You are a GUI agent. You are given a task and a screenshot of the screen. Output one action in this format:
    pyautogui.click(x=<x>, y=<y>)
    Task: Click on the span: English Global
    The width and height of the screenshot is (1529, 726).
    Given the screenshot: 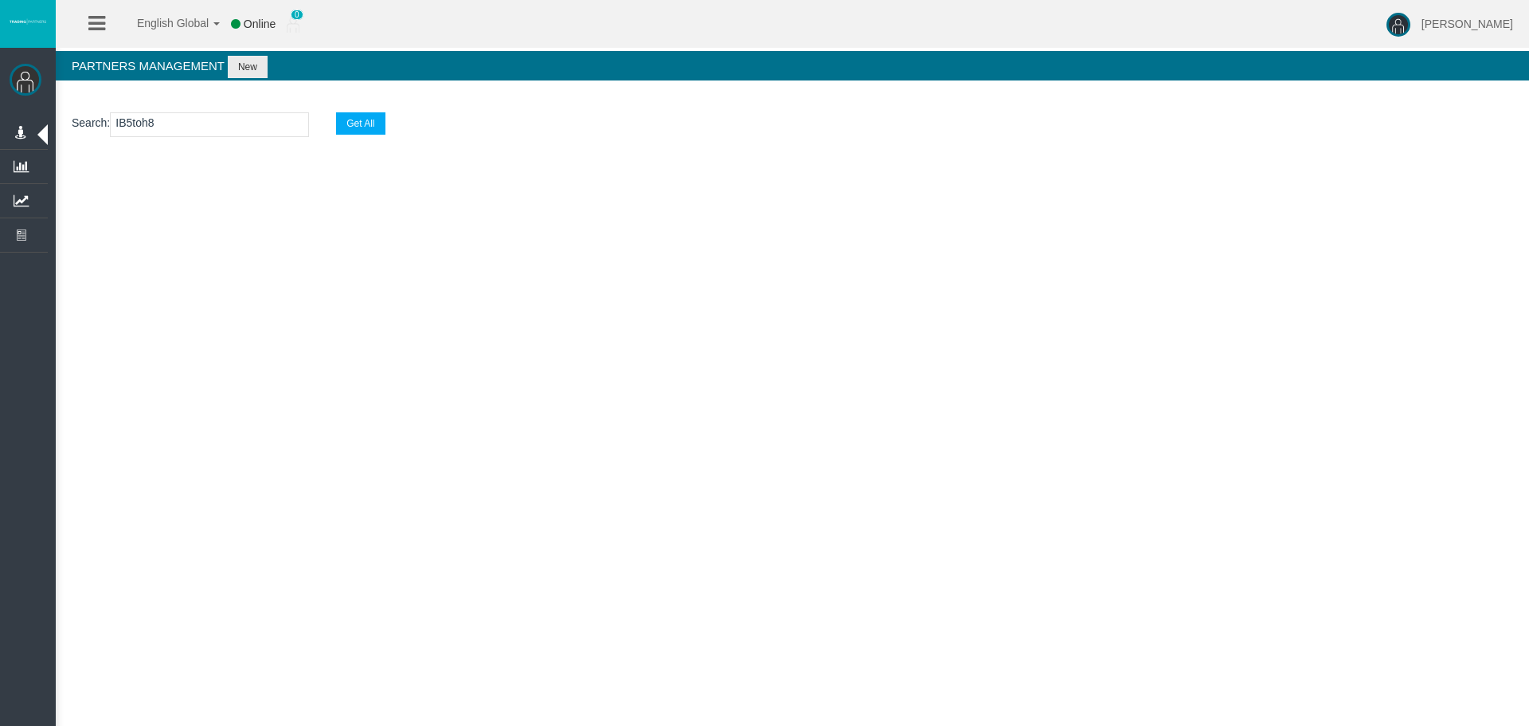 What is the action you would take?
    pyautogui.click(x=162, y=23)
    